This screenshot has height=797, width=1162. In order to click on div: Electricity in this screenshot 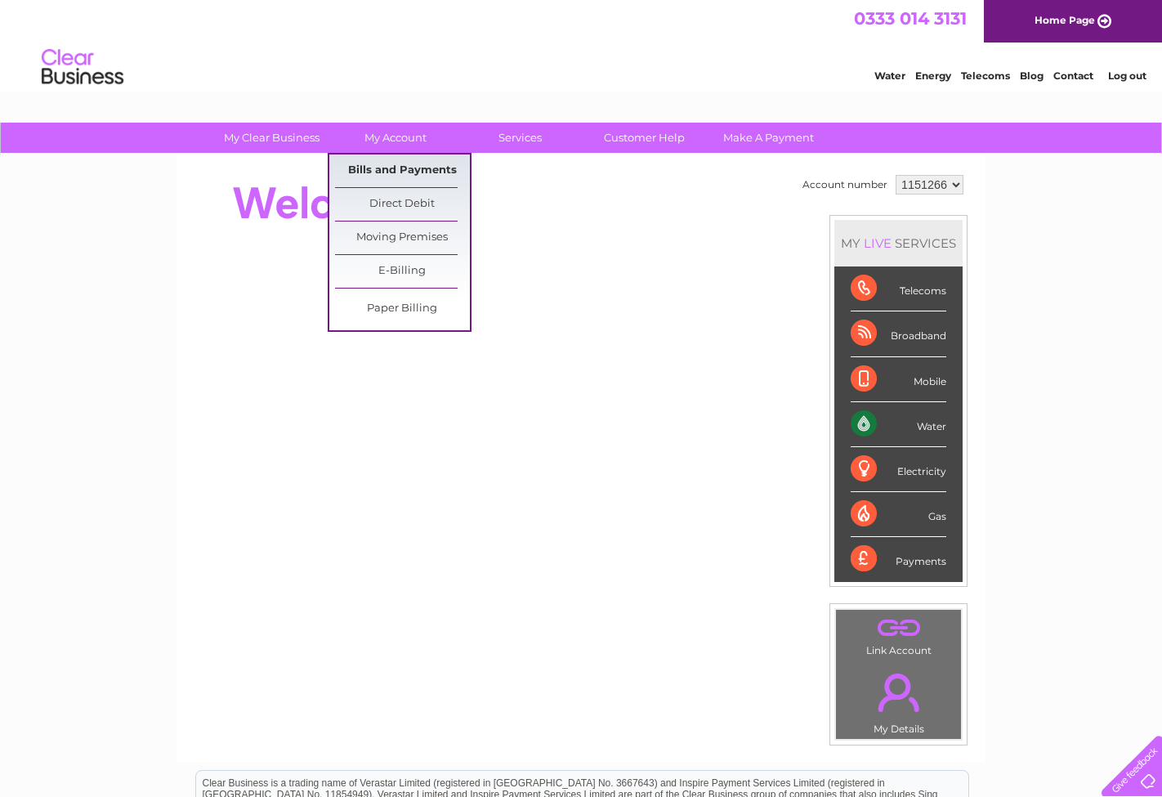, I will do `click(898, 469)`.